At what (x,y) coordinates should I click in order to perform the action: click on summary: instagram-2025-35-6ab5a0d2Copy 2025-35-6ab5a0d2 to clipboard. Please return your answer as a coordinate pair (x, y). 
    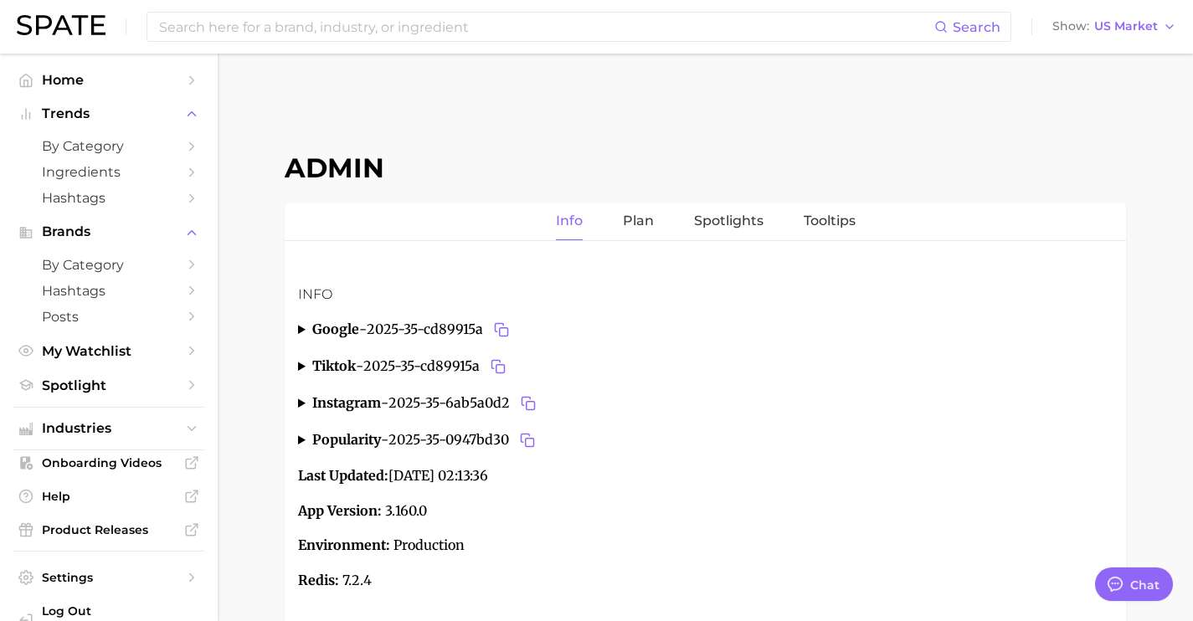
    Looking at the image, I should click on (705, 404).